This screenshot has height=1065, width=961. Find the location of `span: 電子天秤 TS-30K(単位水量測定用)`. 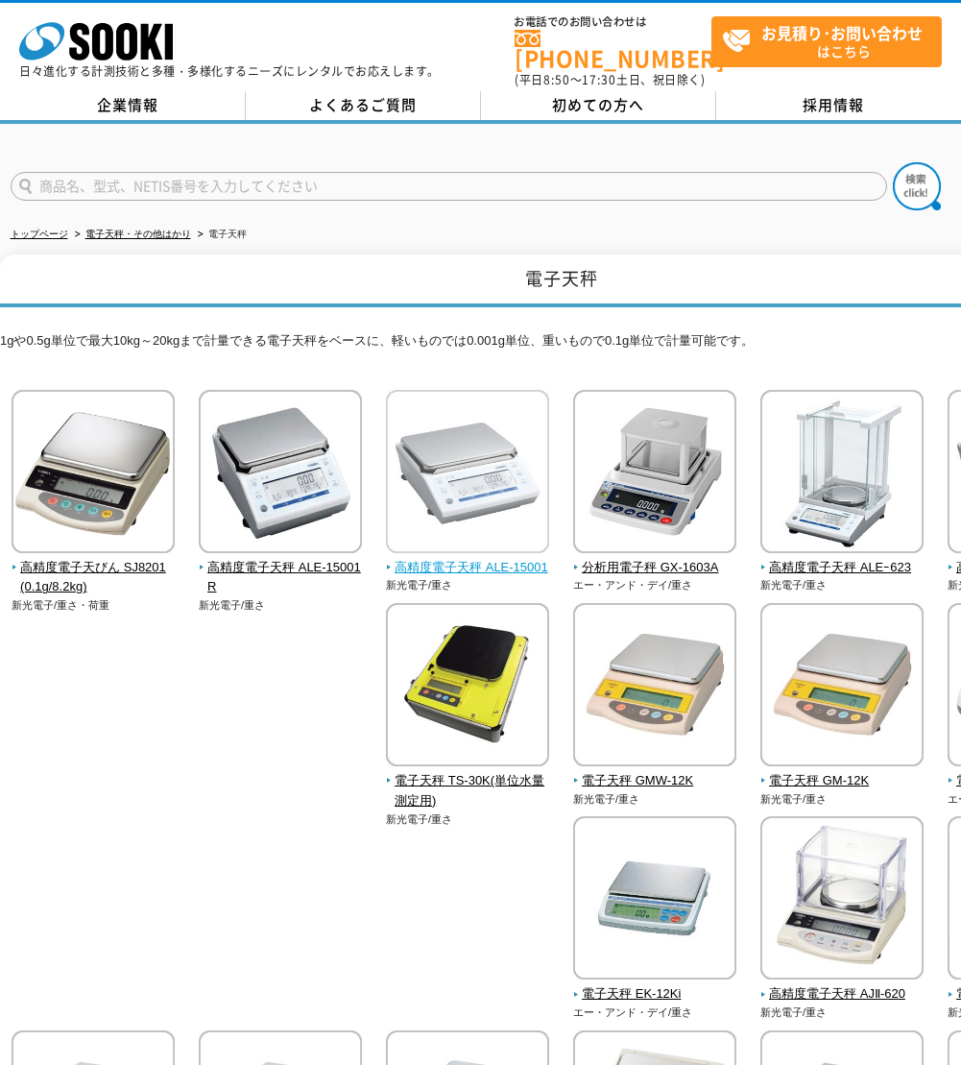

span: 電子天秤 TS-30K(単位水量測定用) is located at coordinates (468, 791).